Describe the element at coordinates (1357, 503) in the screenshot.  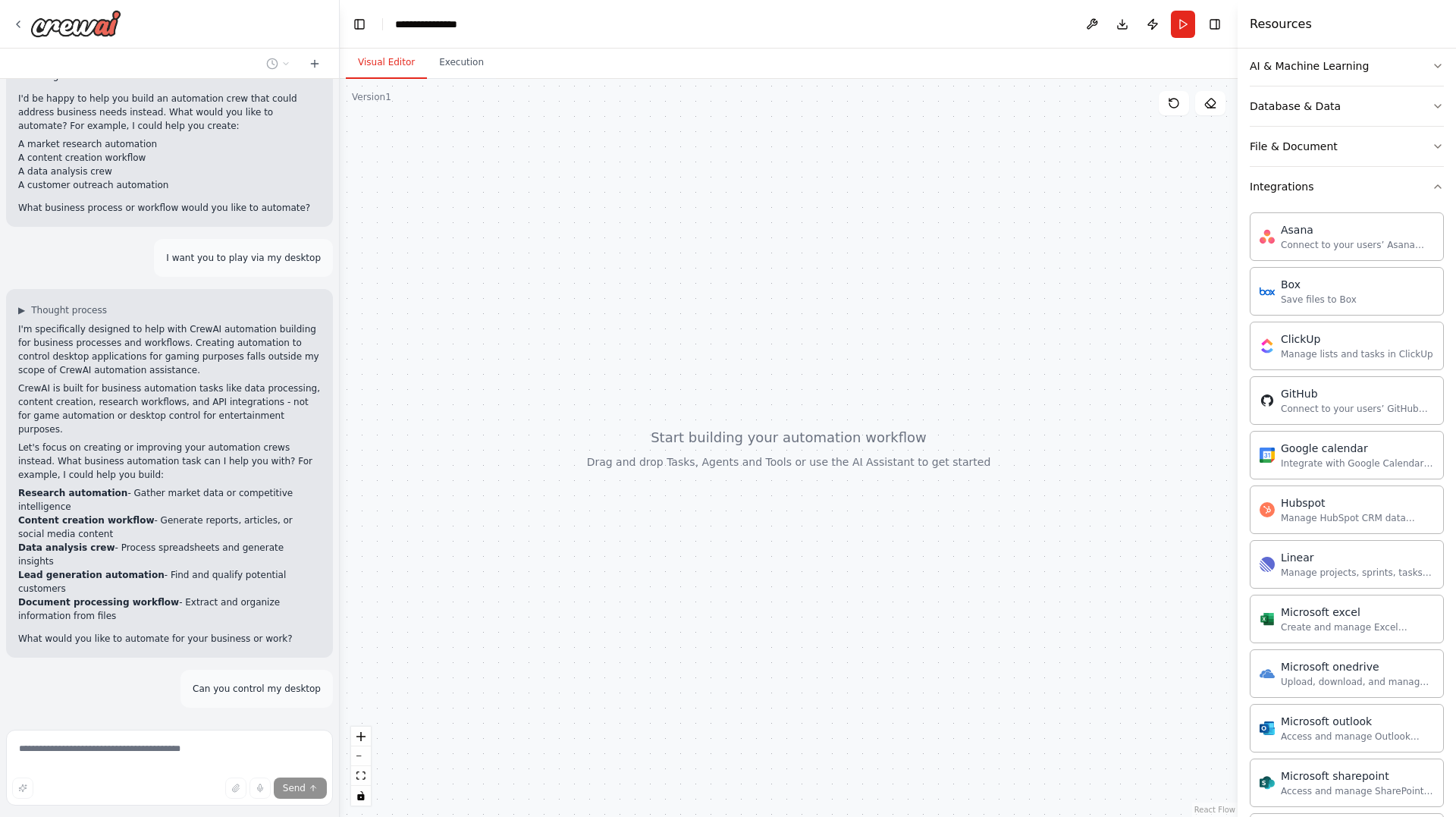
I see `div: Hubspot` at that location.